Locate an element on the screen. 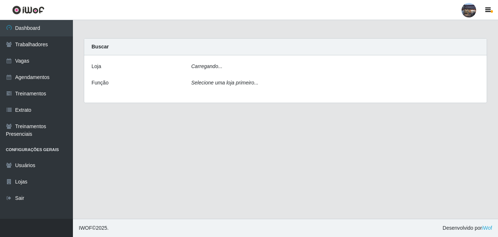 Image resolution: width=498 pixels, height=237 pixels. span: IWOF is located at coordinates (85, 228).